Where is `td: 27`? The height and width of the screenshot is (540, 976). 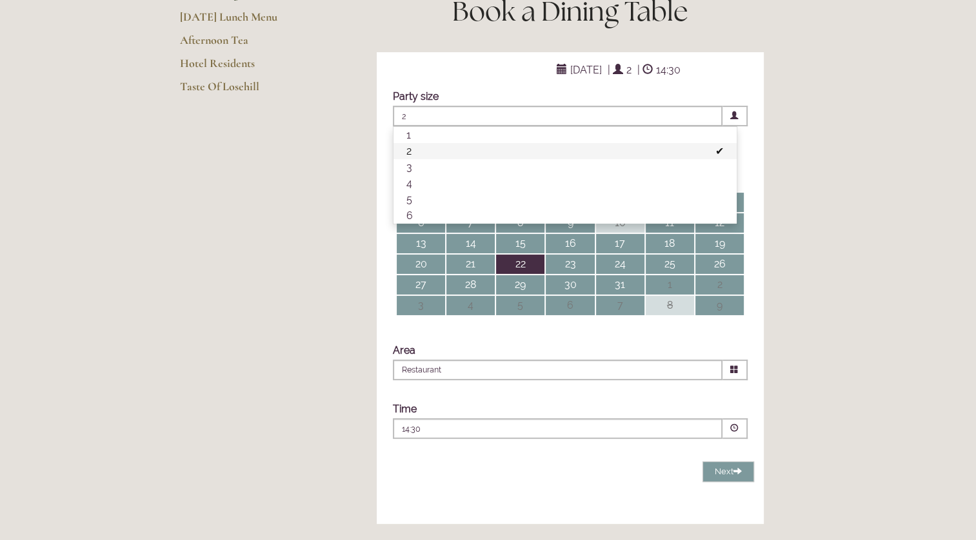 td: 27 is located at coordinates (420, 285).